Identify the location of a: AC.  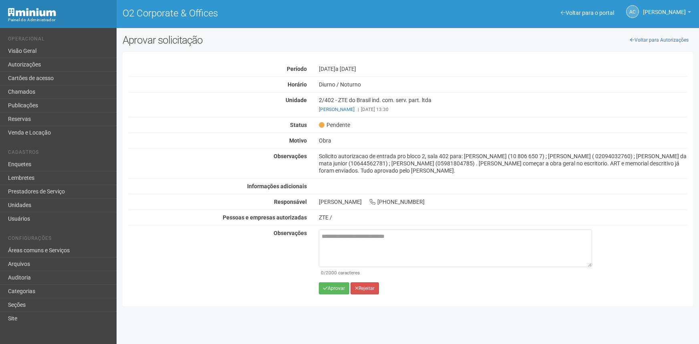
(633, 12).